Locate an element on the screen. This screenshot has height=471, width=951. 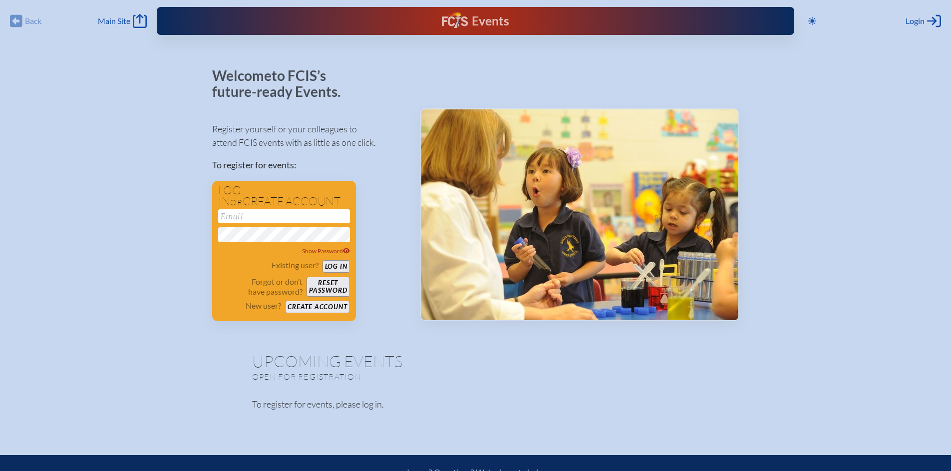
span: or is located at coordinates (236, 202).